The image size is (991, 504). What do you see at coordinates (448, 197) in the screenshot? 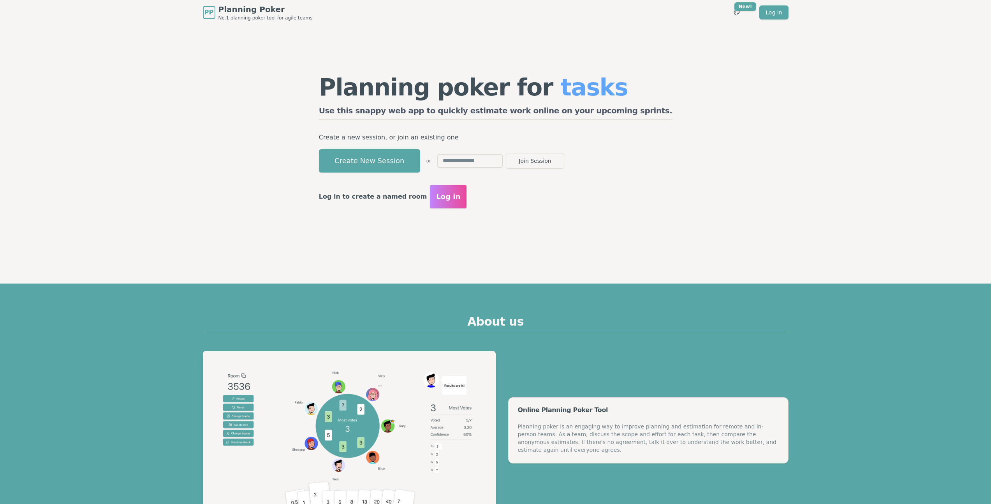
I see `span: Log in` at bounding box center [448, 197].